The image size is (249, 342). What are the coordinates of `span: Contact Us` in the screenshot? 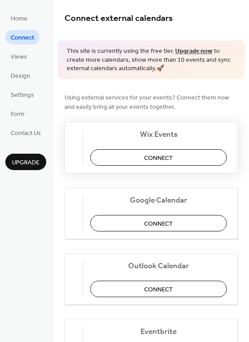 It's located at (26, 133).